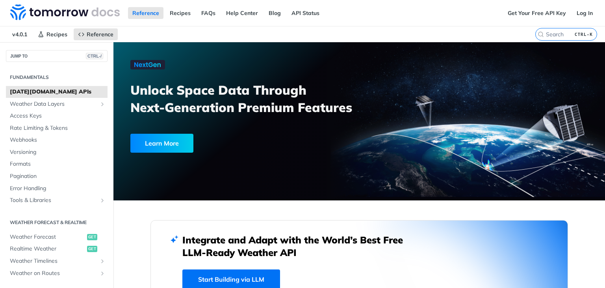  Describe the element at coordinates (58, 176) in the screenshot. I see `span: Pagination` at that location.